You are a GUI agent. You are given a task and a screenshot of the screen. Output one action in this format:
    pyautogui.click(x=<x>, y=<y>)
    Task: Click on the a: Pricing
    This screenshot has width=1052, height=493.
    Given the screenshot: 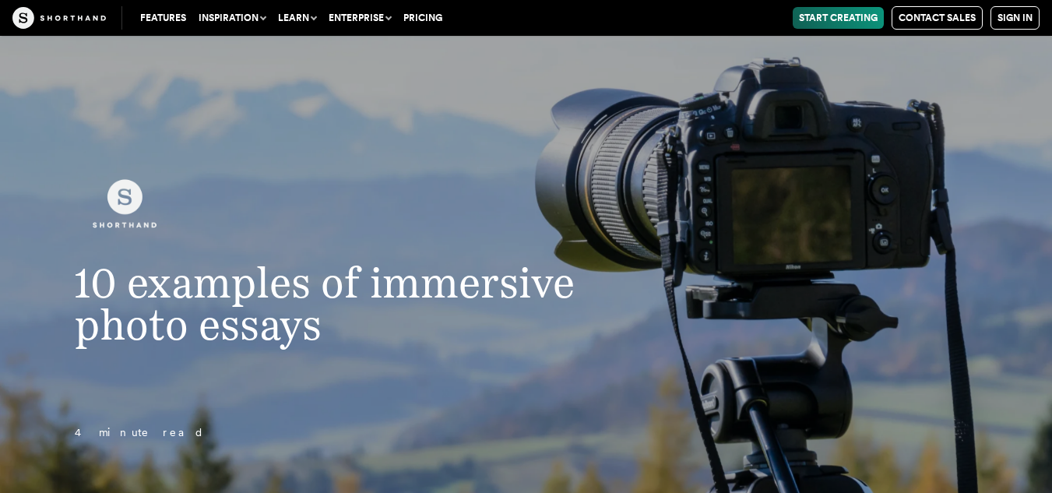 What is the action you would take?
    pyautogui.click(x=423, y=18)
    